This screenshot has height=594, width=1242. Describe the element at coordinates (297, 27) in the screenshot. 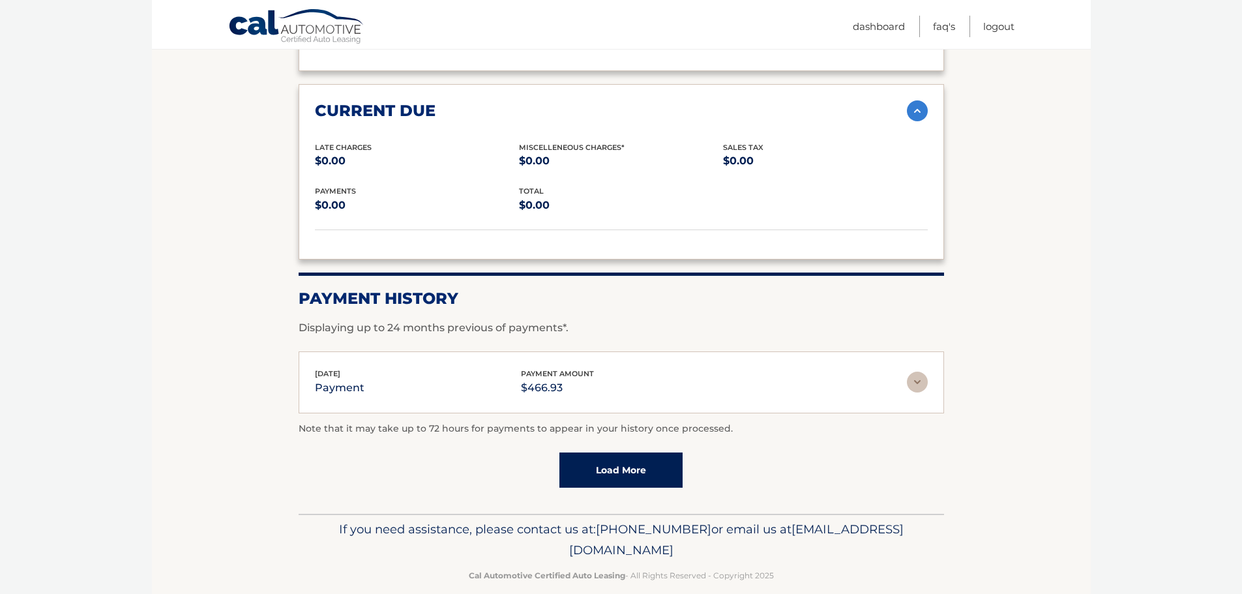

I see `a: Cal Automotive` at that location.